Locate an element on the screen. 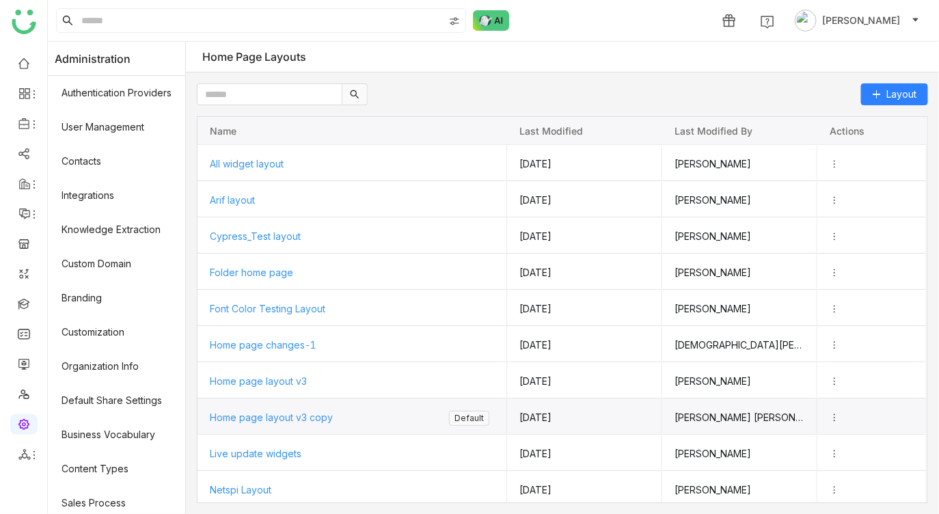  button: Layout is located at coordinates (894, 94).